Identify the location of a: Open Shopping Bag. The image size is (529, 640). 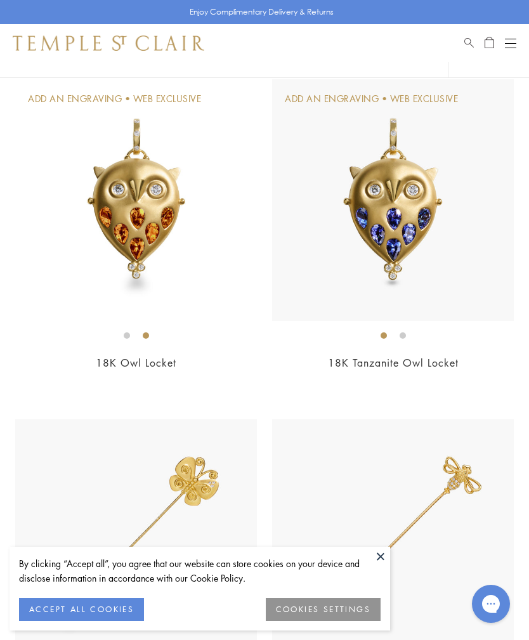
(489, 43).